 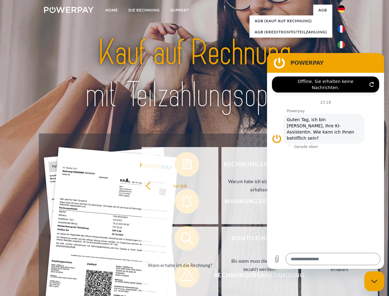 I want to click on img: de, so click(x=341, y=9).